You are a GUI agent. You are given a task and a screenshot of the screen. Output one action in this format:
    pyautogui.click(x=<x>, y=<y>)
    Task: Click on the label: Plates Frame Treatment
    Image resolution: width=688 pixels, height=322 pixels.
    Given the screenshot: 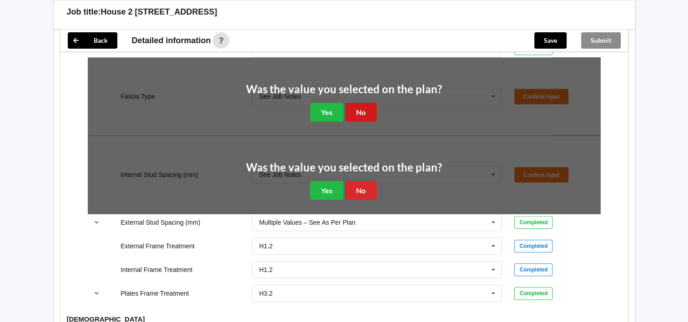 What is the action you would take?
    pyautogui.click(x=155, y=293)
    